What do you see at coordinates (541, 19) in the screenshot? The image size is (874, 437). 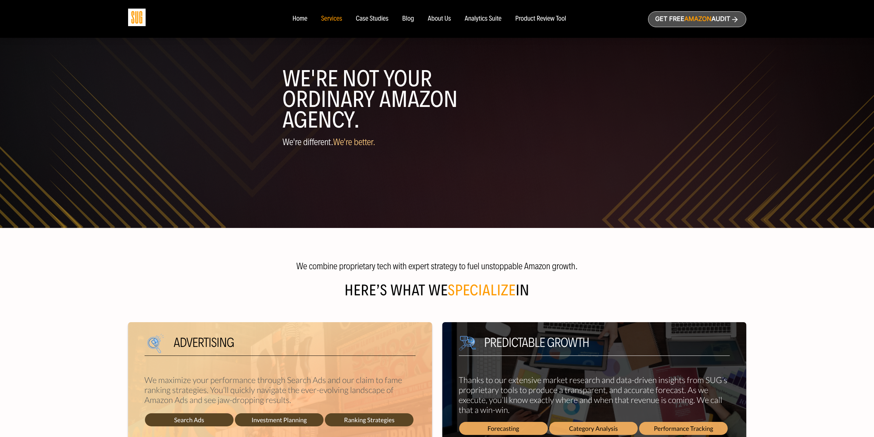 I see `div: Product Review Tool` at bounding box center [541, 19].